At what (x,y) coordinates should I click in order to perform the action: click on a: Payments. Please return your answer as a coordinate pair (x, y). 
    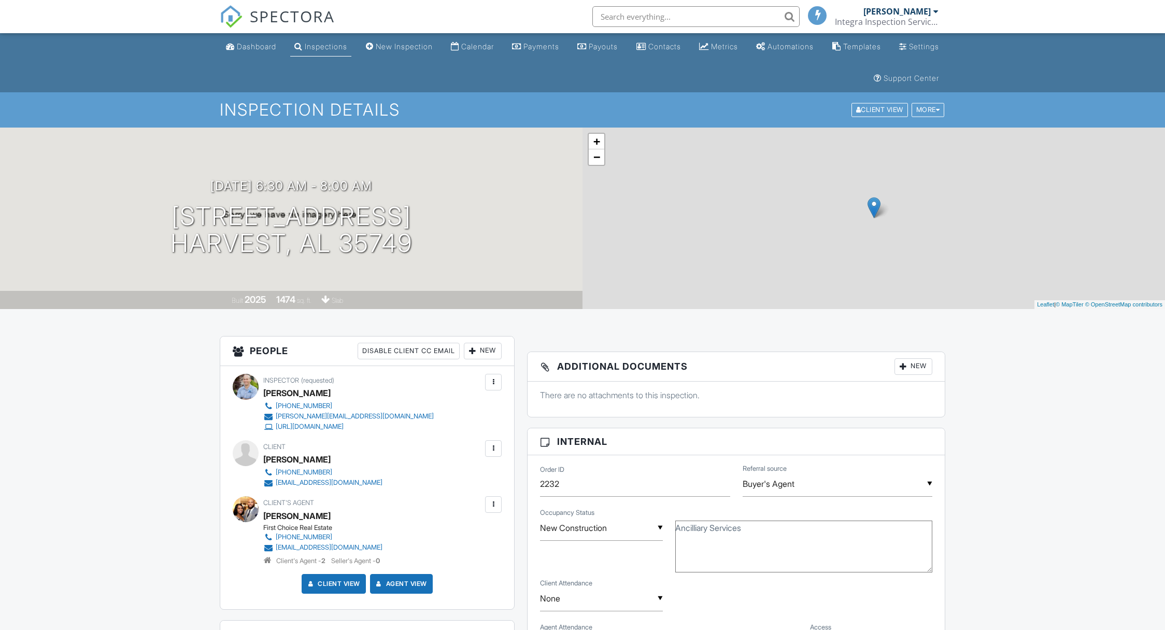
    Looking at the image, I should click on (536, 47).